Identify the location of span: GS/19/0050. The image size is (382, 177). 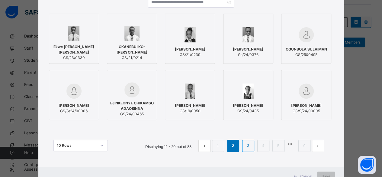
(190, 111).